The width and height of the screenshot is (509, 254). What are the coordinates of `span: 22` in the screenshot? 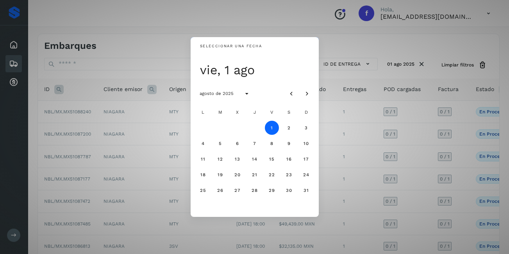 It's located at (272, 175).